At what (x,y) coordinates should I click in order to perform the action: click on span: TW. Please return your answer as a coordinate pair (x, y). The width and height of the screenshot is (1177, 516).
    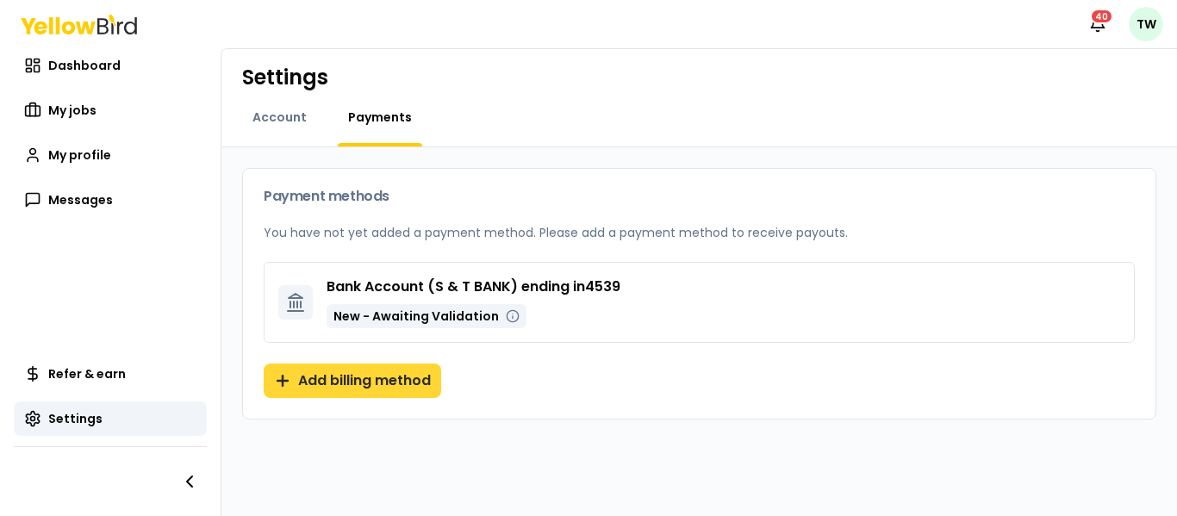
    Looking at the image, I should click on (1146, 24).